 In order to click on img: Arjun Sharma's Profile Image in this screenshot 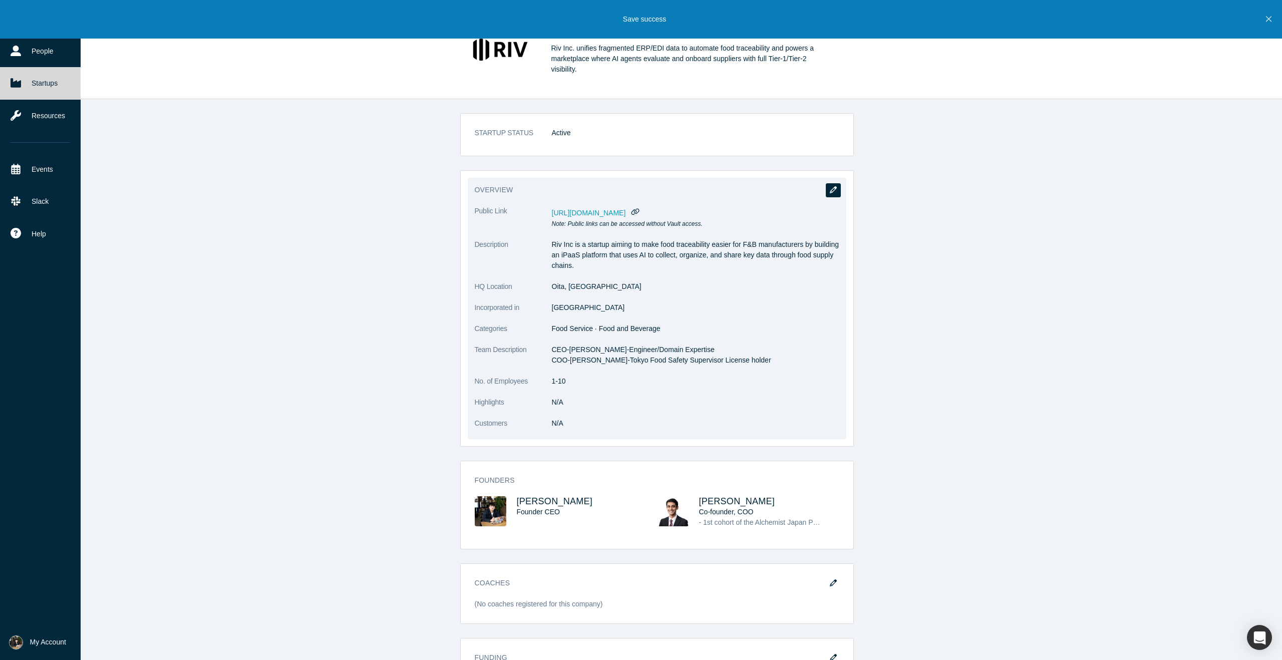, I will do `click(672, 511)`.